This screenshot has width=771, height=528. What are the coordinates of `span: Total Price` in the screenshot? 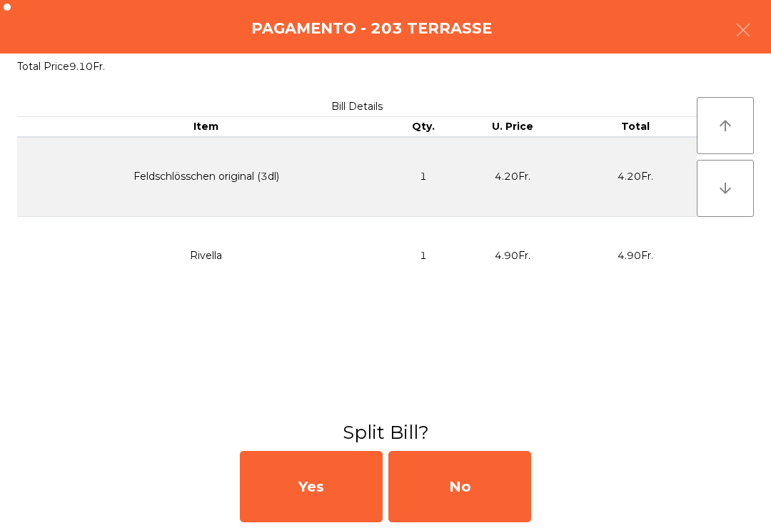 It's located at (43, 66).